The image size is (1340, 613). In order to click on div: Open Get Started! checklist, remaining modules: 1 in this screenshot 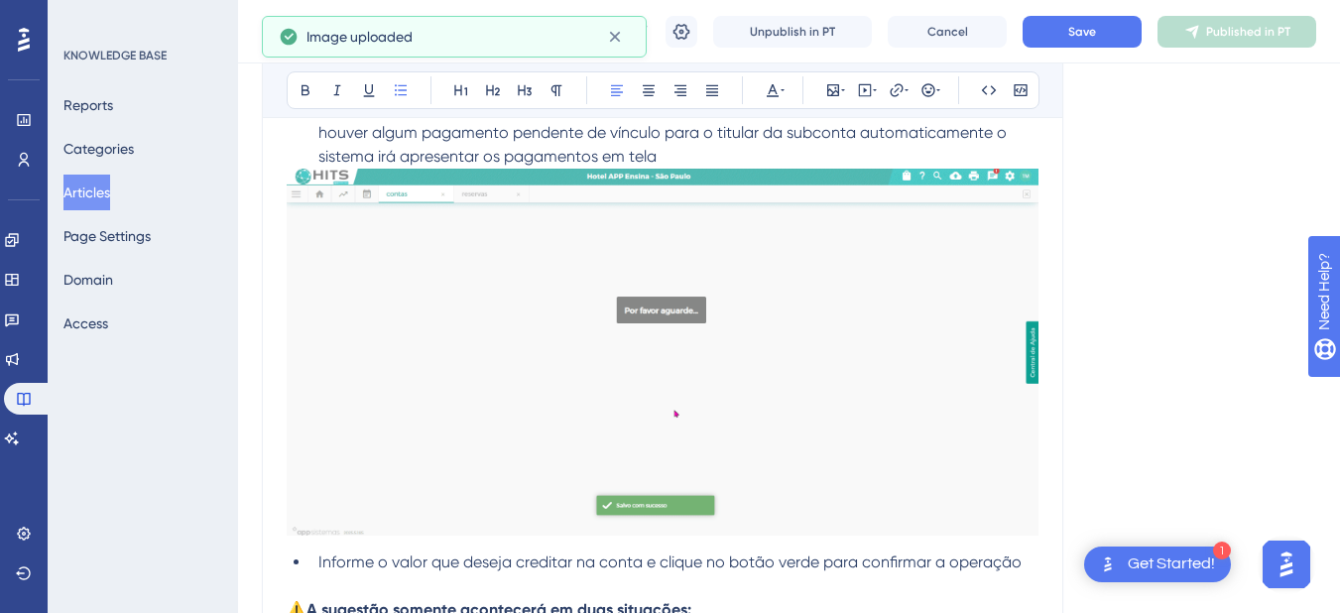, I will do `click(1157, 564)`.